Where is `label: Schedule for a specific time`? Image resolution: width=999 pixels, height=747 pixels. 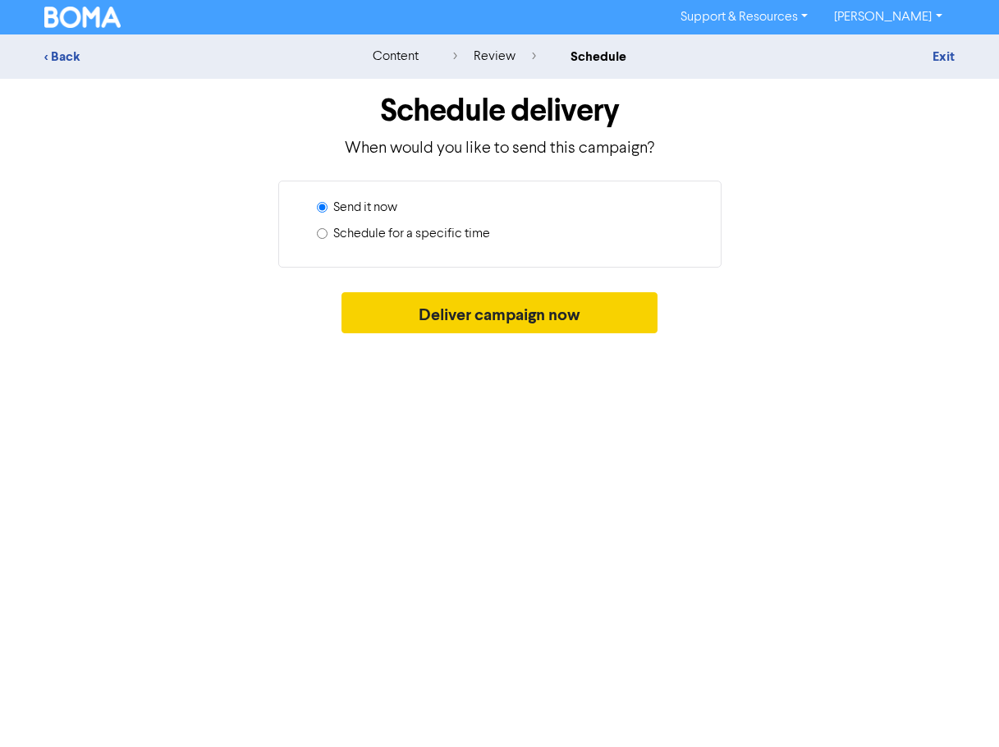 label: Schedule for a specific time is located at coordinates (411, 234).